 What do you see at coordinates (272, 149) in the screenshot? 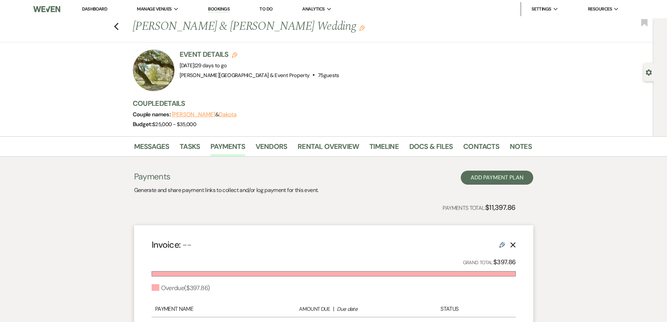
I see `a: Vendors` at bounding box center [272, 149].